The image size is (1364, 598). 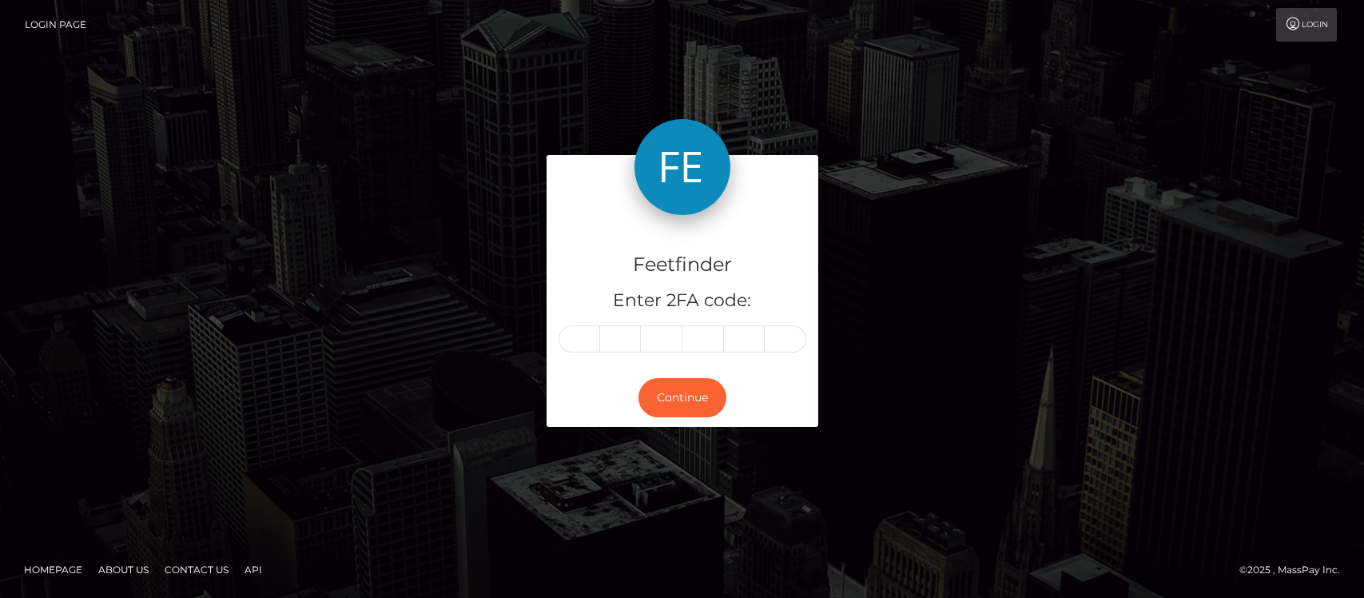 I want to click on button: Continue, so click(x=682, y=397).